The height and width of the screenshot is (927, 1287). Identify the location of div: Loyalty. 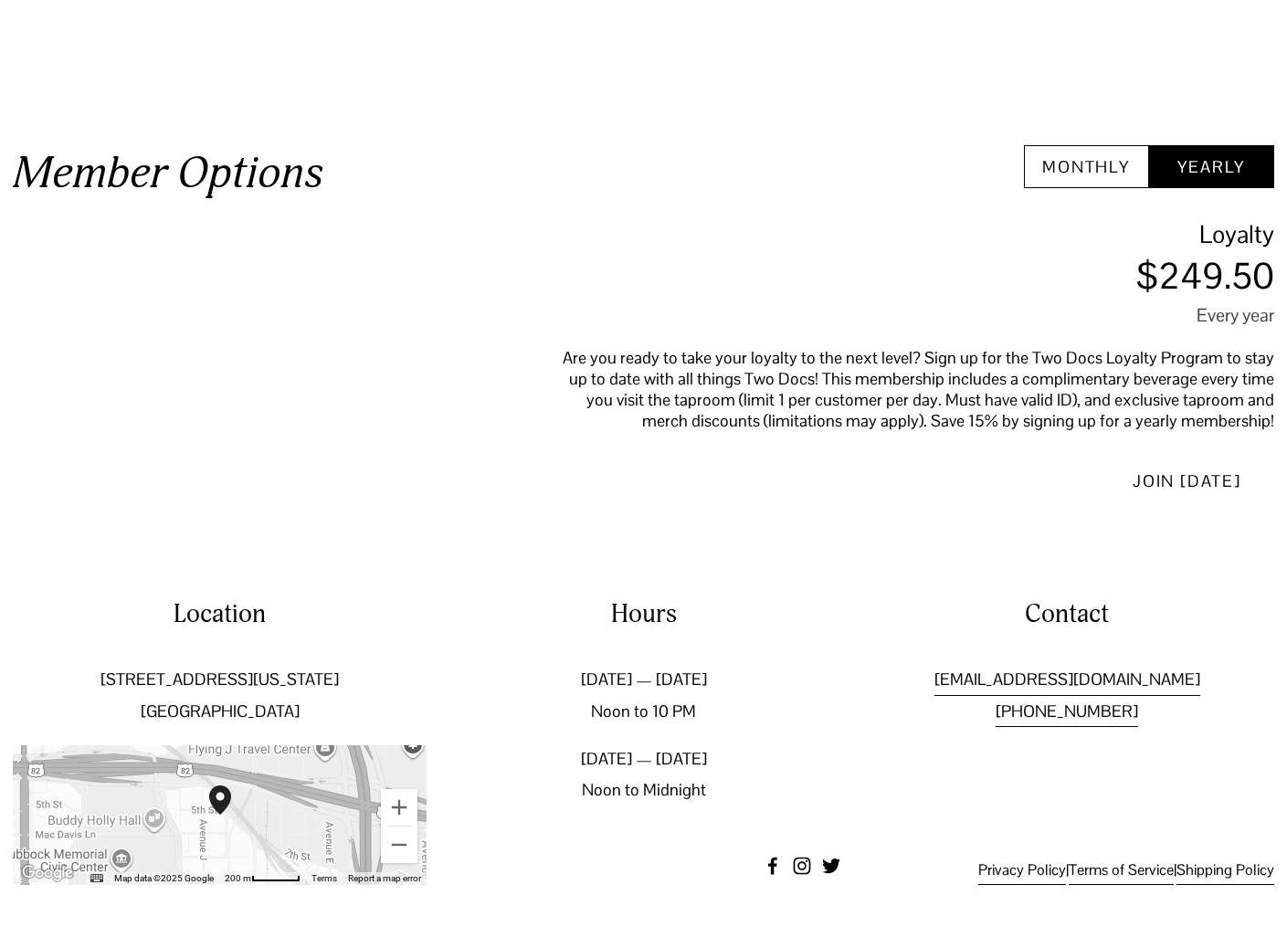
(913, 234).